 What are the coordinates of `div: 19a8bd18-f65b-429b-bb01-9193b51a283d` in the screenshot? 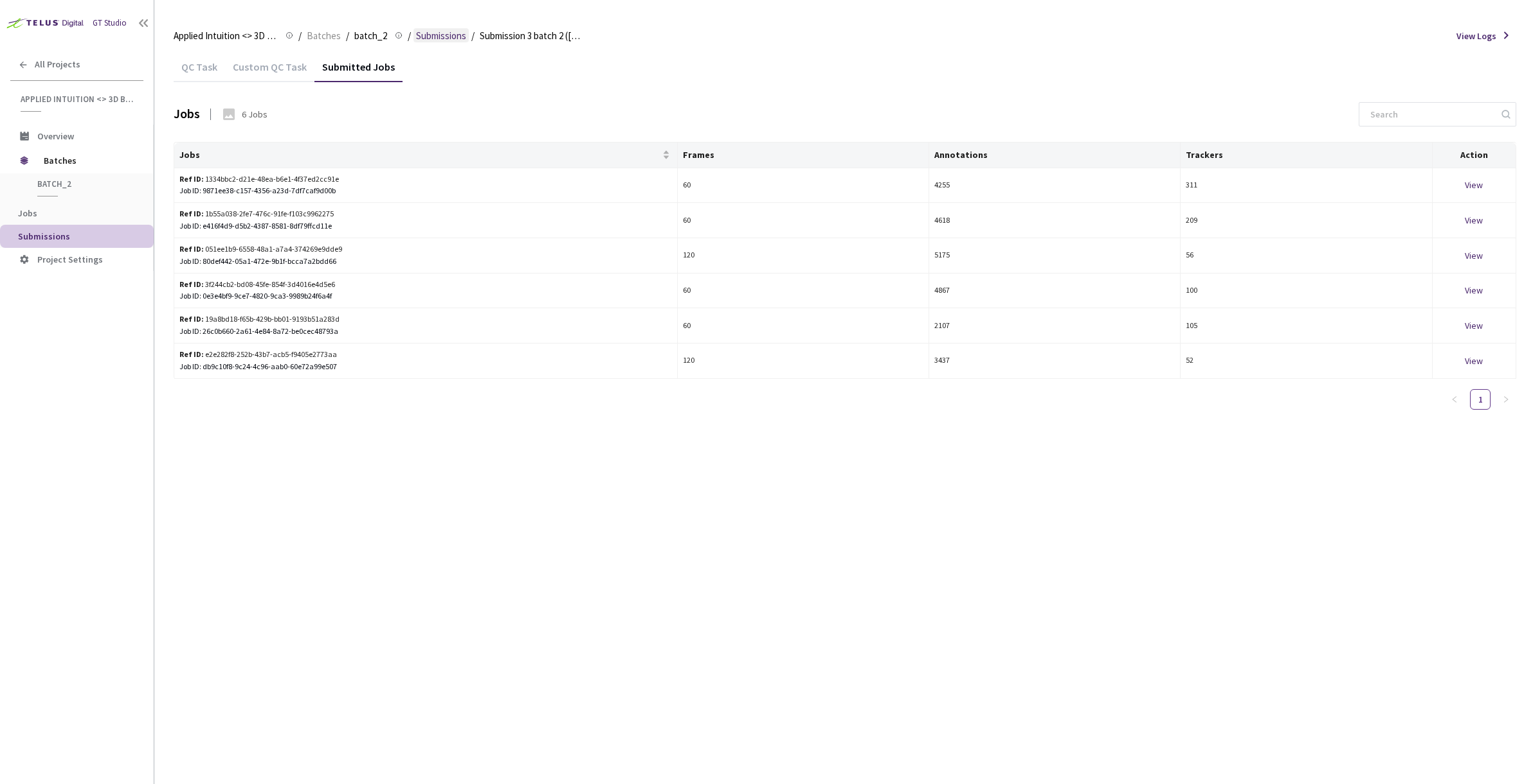 It's located at (291, 319).